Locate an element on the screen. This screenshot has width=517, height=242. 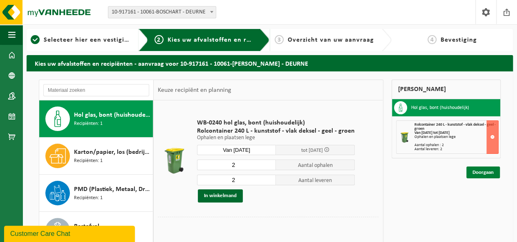
span: 1 is located at coordinates (35, 40).